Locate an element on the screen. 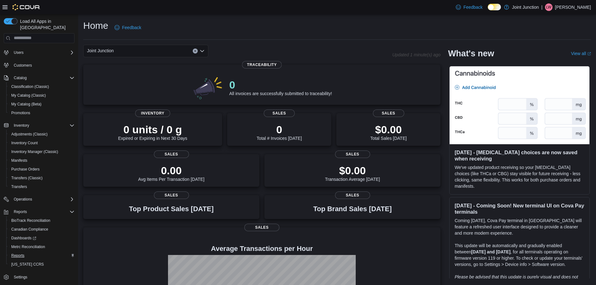  button: Settings is located at coordinates (39, 277).